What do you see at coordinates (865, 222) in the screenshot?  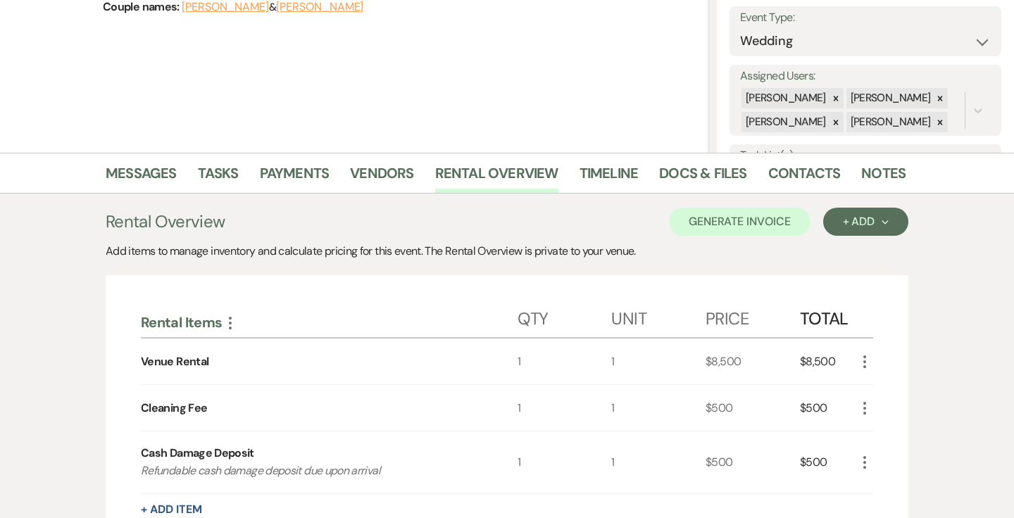 I see `div: + Add` at bounding box center [865, 222].